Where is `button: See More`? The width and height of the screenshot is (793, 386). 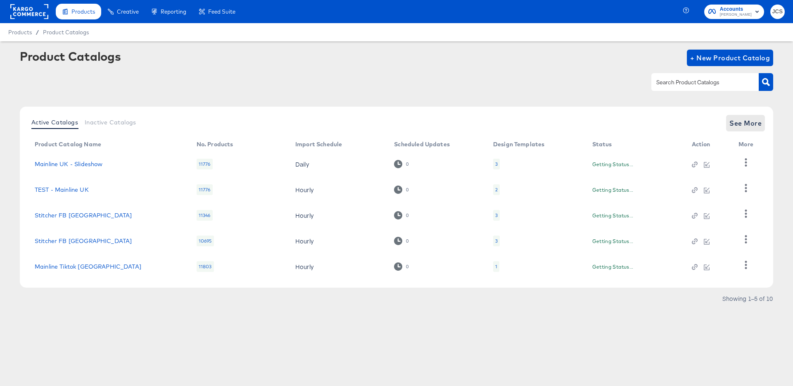
button: See More is located at coordinates (746, 123).